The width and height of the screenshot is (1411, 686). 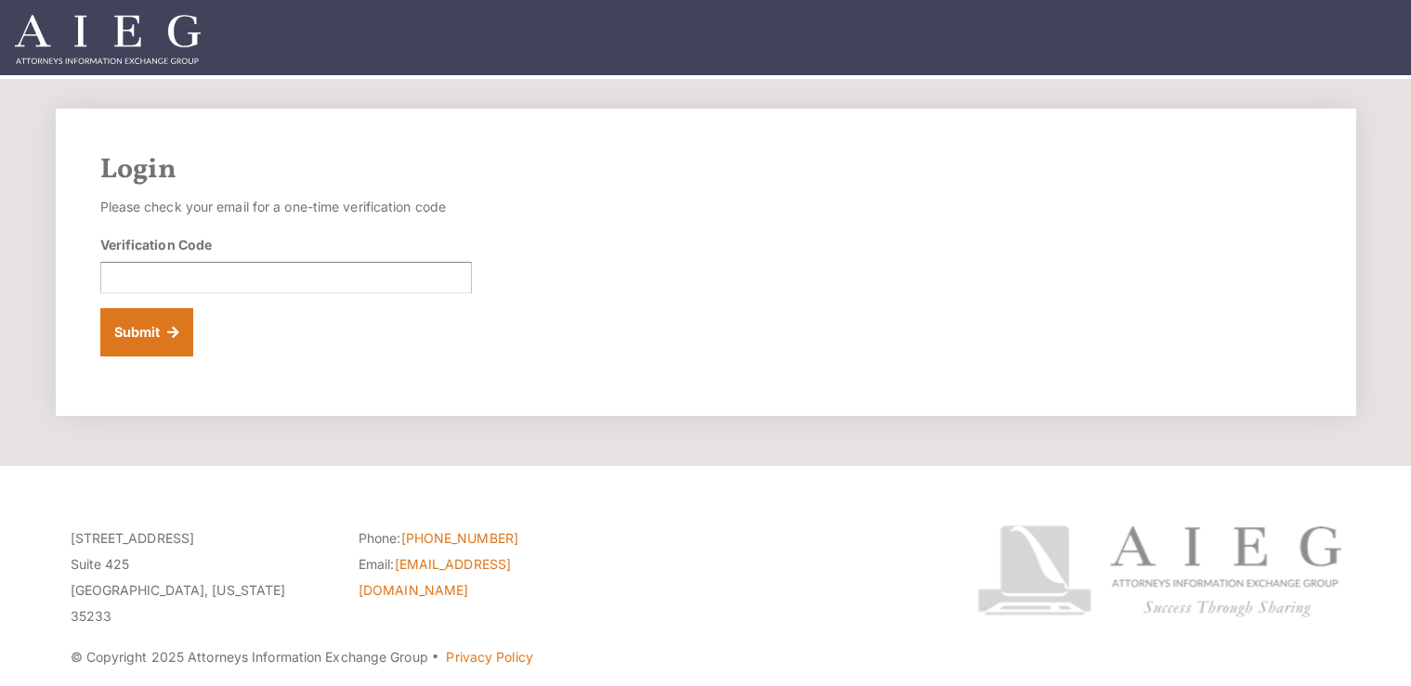 What do you see at coordinates (156, 244) in the screenshot?
I see `label: Verification Code` at bounding box center [156, 244].